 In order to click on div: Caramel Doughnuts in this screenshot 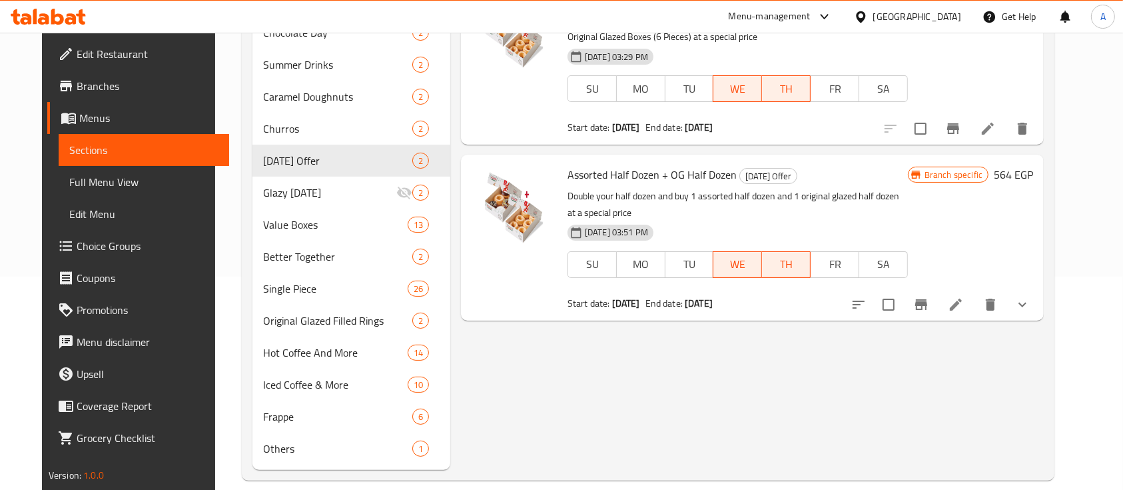, I will do `click(338, 97)`.